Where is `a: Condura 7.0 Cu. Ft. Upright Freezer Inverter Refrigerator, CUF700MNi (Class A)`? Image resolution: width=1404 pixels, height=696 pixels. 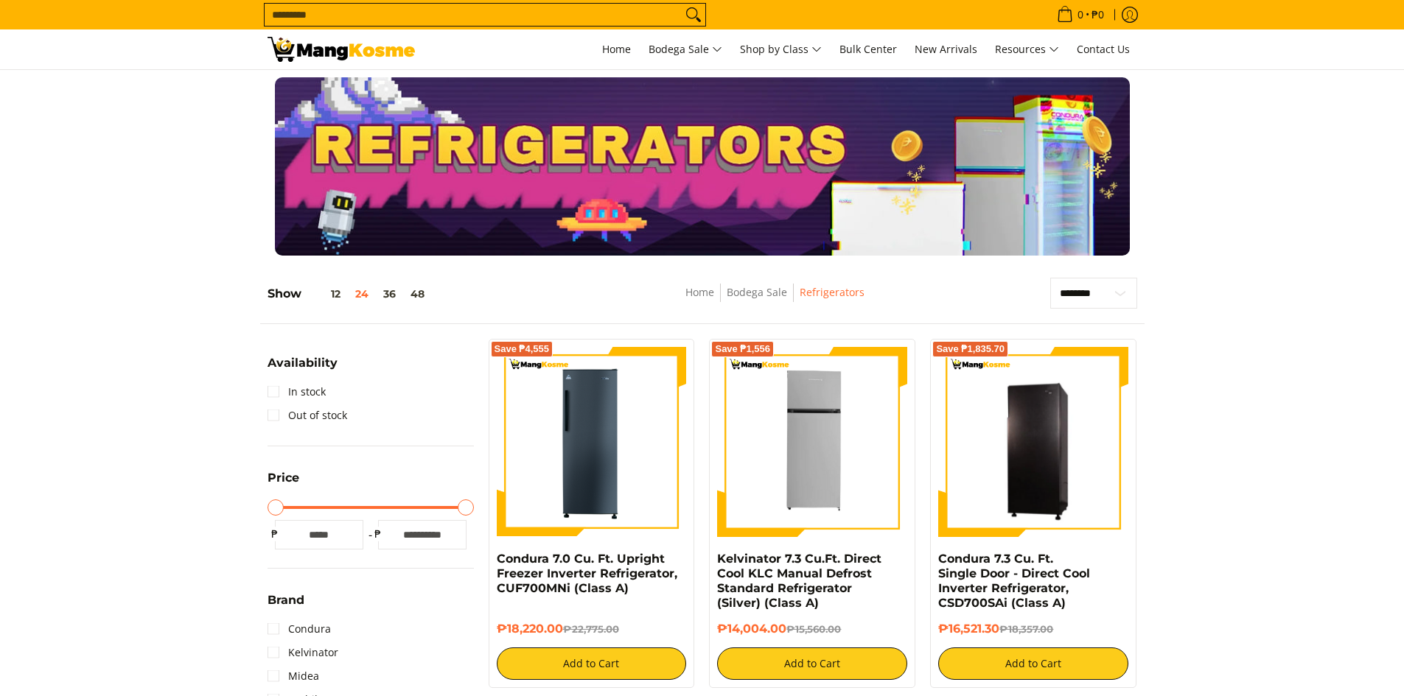 a: Condura 7.0 Cu. Ft. Upright Freezer Inverter Refrigerator, CUF700MNi (Class A) is located at coordinates (586, 573).